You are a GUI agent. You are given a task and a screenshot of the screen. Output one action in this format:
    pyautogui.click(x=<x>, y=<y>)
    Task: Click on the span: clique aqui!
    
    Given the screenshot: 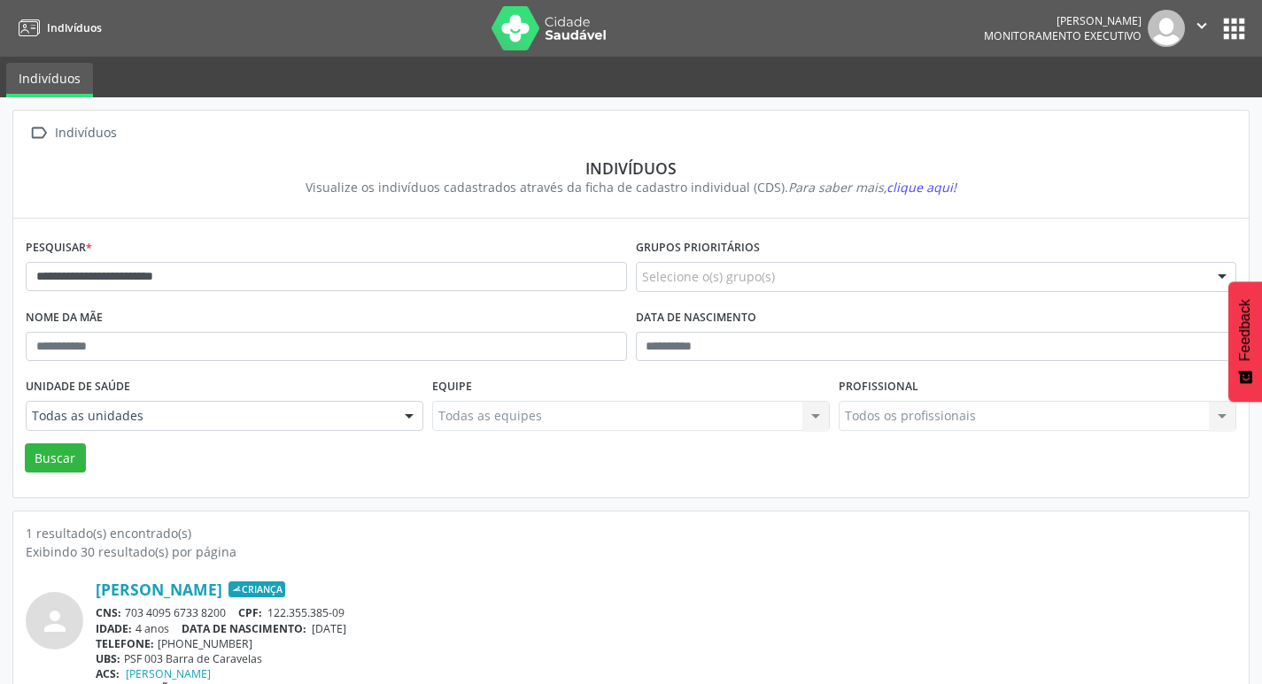 What is the action you would take?
    pyautogui.click(x=921, y=187)
    